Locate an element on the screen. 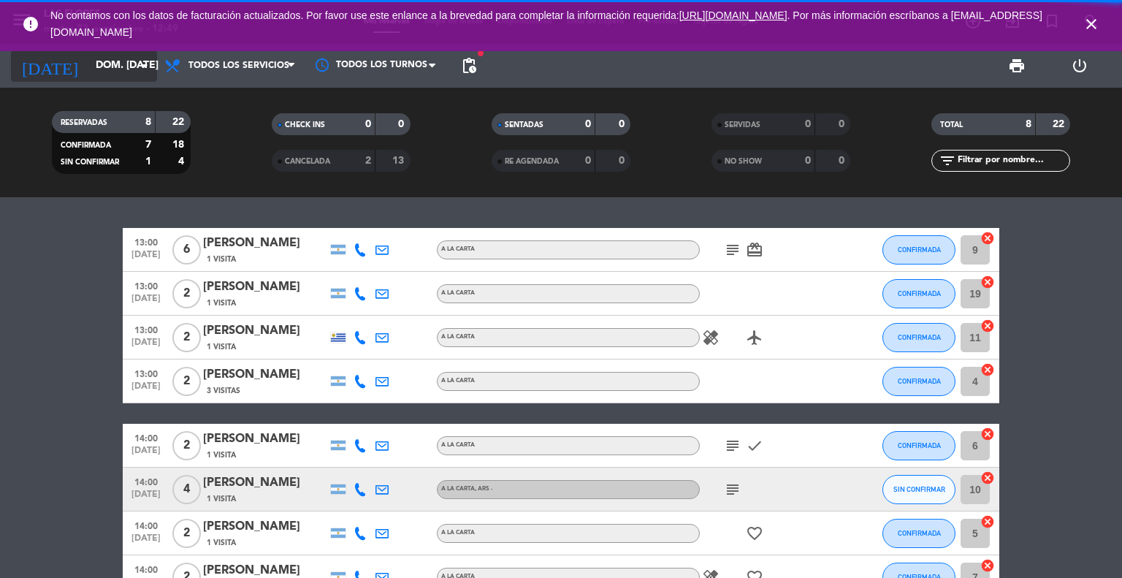 Image resolution: width=1122 pixels, height=578 pixels. span: No contamos con los datos de facturación actualizados. Por favor use este enlance a la brevedad p... is located at coordinates (547, 23).